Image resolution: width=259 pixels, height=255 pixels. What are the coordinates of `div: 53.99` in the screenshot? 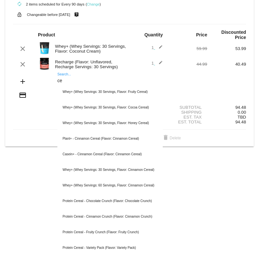 It's located at (227, 48).